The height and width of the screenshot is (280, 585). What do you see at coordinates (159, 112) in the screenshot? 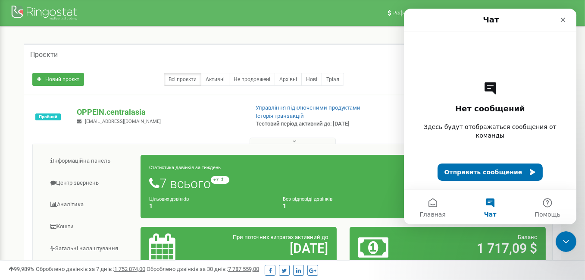
I see `p: OPPEIN.centralasia` at bounding box center [159, 112].